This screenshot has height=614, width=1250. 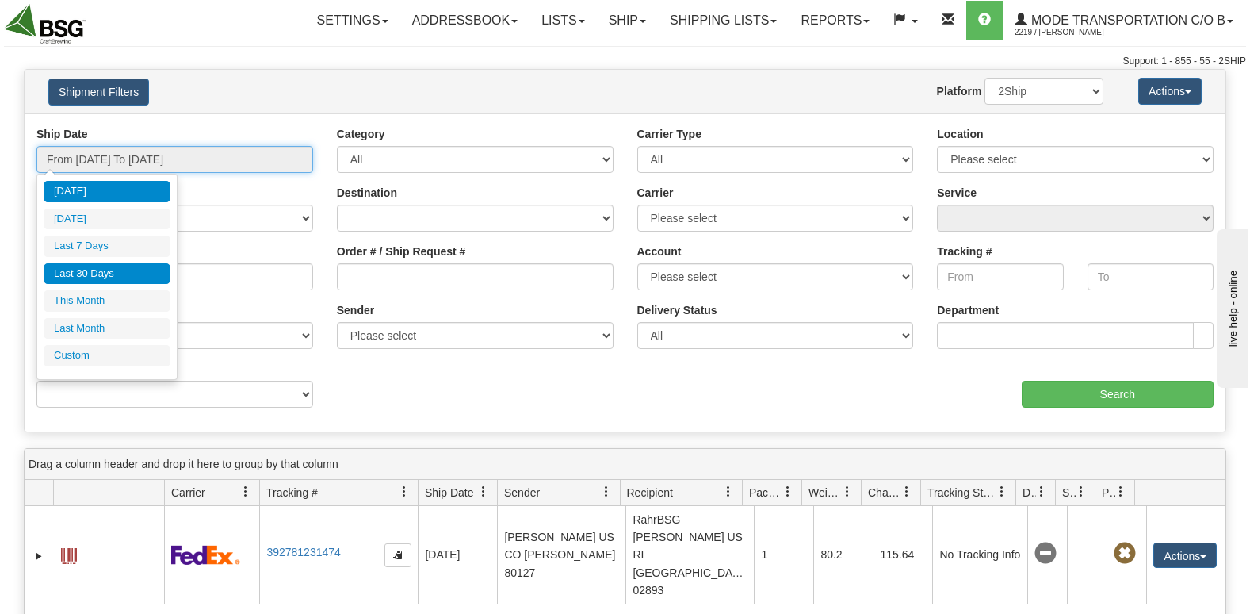 What do you see at coordinates (825, 492) in the screenshot?
I see `span: Weight` at bounding box center [825, 492].